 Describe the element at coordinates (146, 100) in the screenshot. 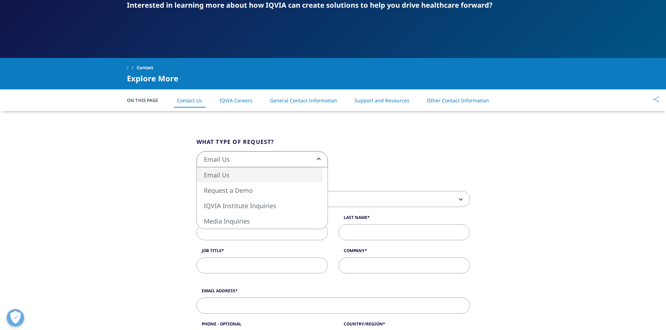

I see `span: On This Page` at that location.